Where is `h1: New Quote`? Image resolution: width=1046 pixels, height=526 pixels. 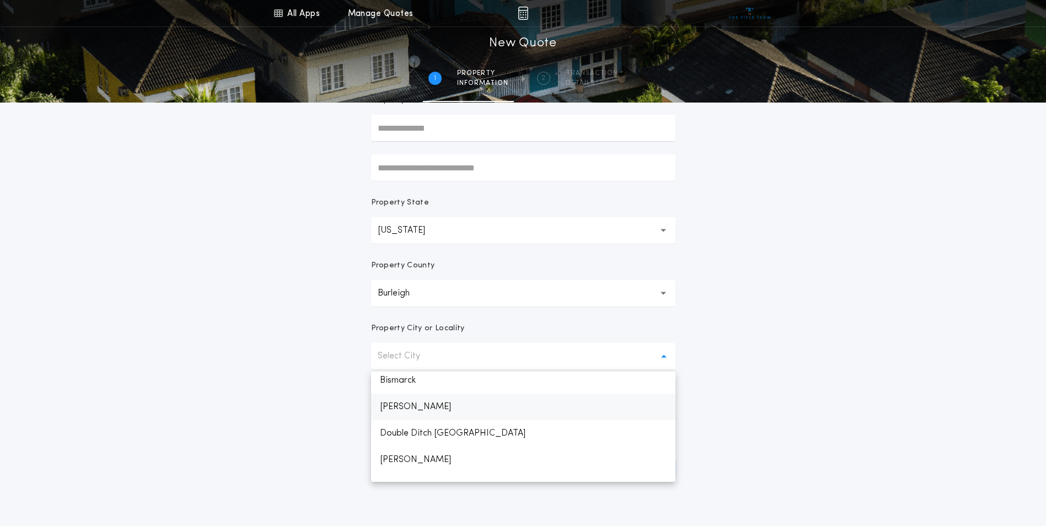 h1: New Quote is located at coordinates (523, 44).